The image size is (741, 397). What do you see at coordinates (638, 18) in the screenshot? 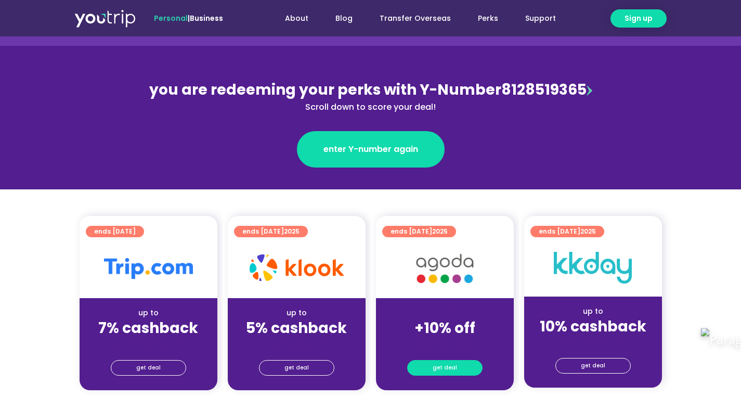
I see `span: Sign up` at bounding box center [638, 18].